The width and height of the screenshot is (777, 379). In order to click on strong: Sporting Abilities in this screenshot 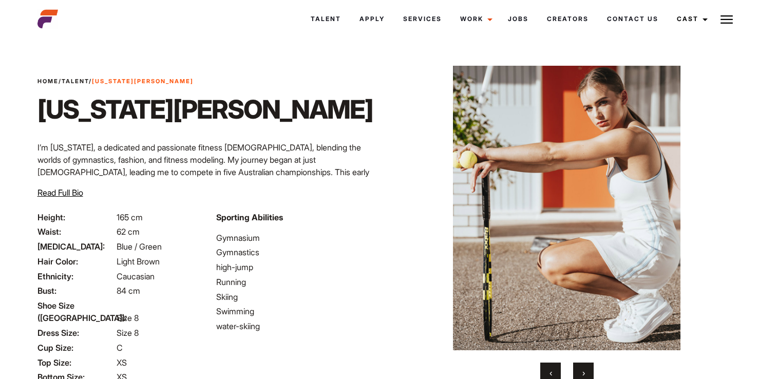, I will do `click(250, 217)`.